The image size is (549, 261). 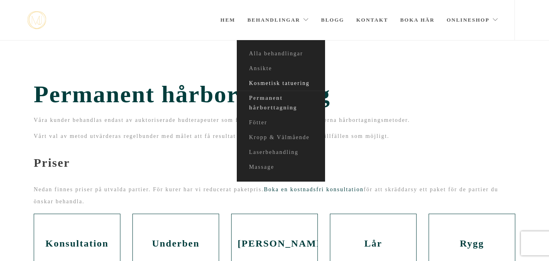 What do you see at coordinates (281, 123) in the screenshot?
I see `a: Fötter` at bounding box center [281, 123].